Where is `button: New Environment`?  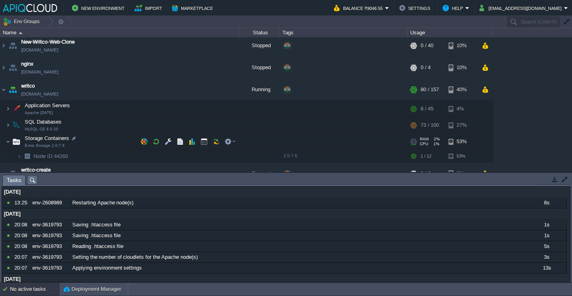
button: New Environment is located at coordinates (100, 8).